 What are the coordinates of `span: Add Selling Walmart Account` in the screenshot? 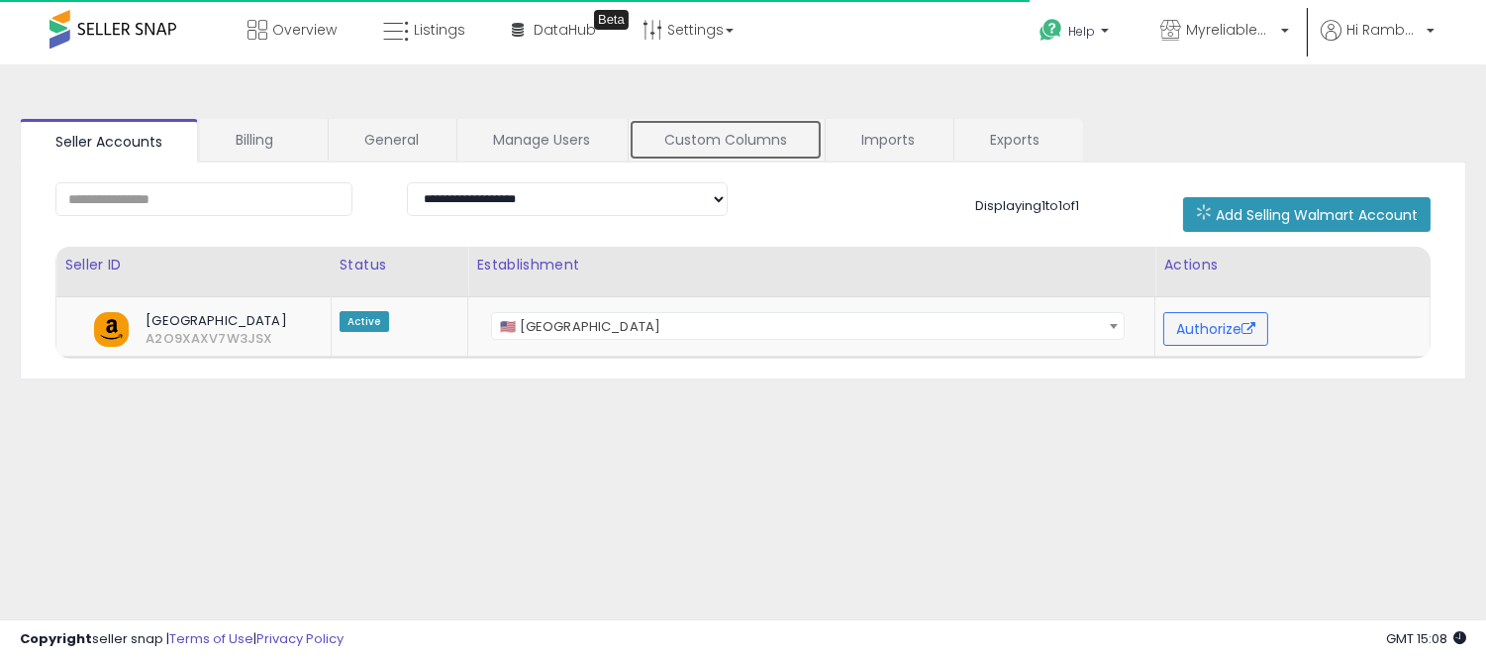 It's located at (1317, 215).